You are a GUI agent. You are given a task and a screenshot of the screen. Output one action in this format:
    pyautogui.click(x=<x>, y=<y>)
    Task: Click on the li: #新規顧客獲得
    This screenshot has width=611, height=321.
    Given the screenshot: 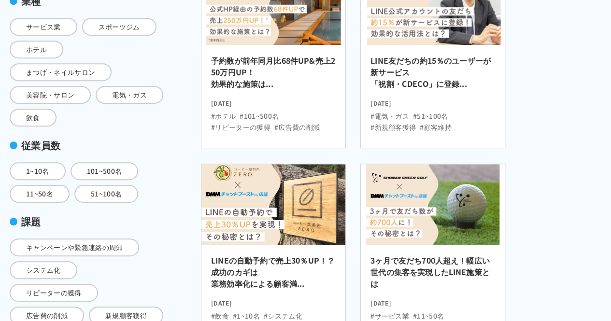 What is the action you would take?
    pyautogui.click(x=393, y=127)
    